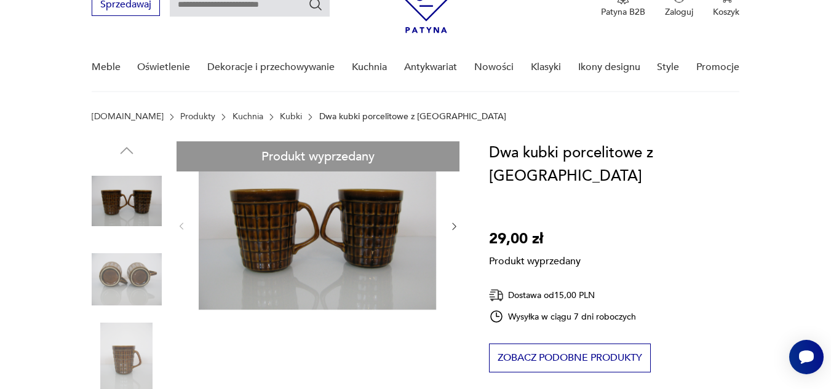 Image resolution: width=831 pixels, height=389 pixels. What do you see at coordinates (623, 12) in the screenshot?
I see `p: Patyna B2B` at bounding box center [623, 12].